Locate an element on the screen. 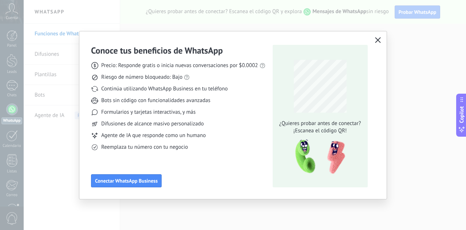 The image size is (466, 230). span: Conectar WhatsApp Business is located at coordinates (126, 180).